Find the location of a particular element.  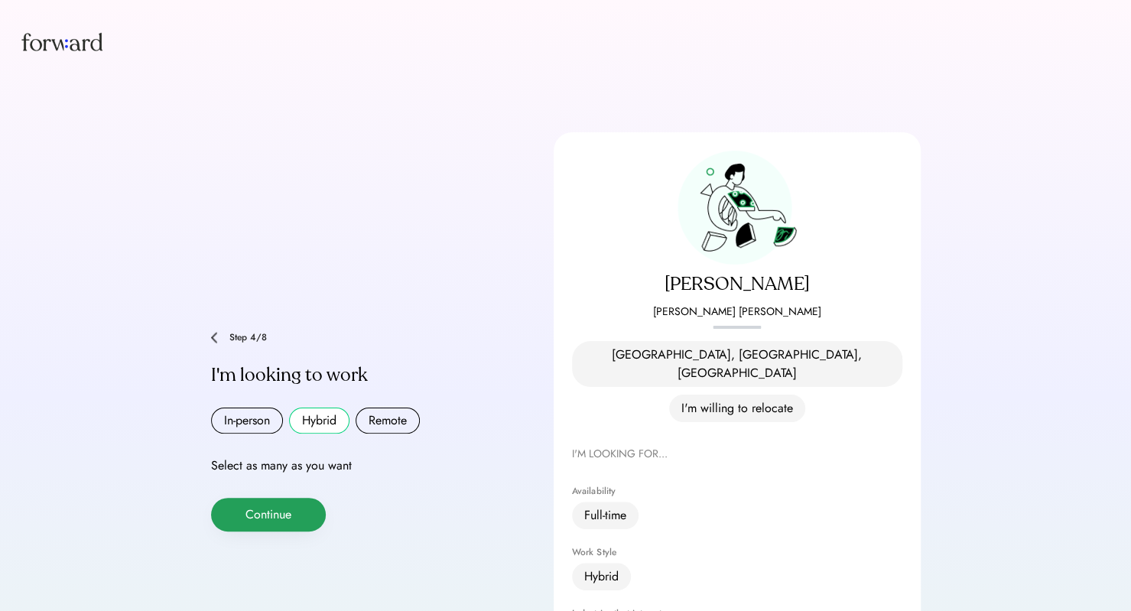

div: Step 4/8 is located at coordinates (373, 337).